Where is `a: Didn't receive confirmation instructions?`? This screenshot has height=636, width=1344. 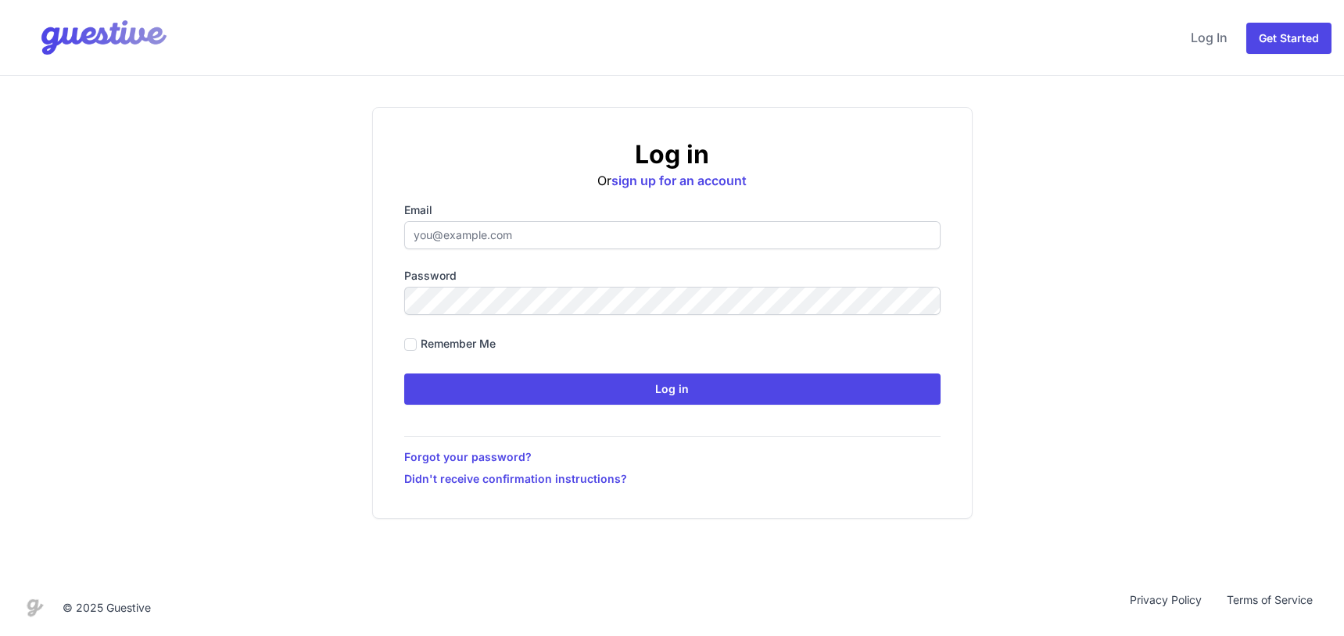 a: Didn't receive confirmation instructions? is located at coordinates (672, 479).